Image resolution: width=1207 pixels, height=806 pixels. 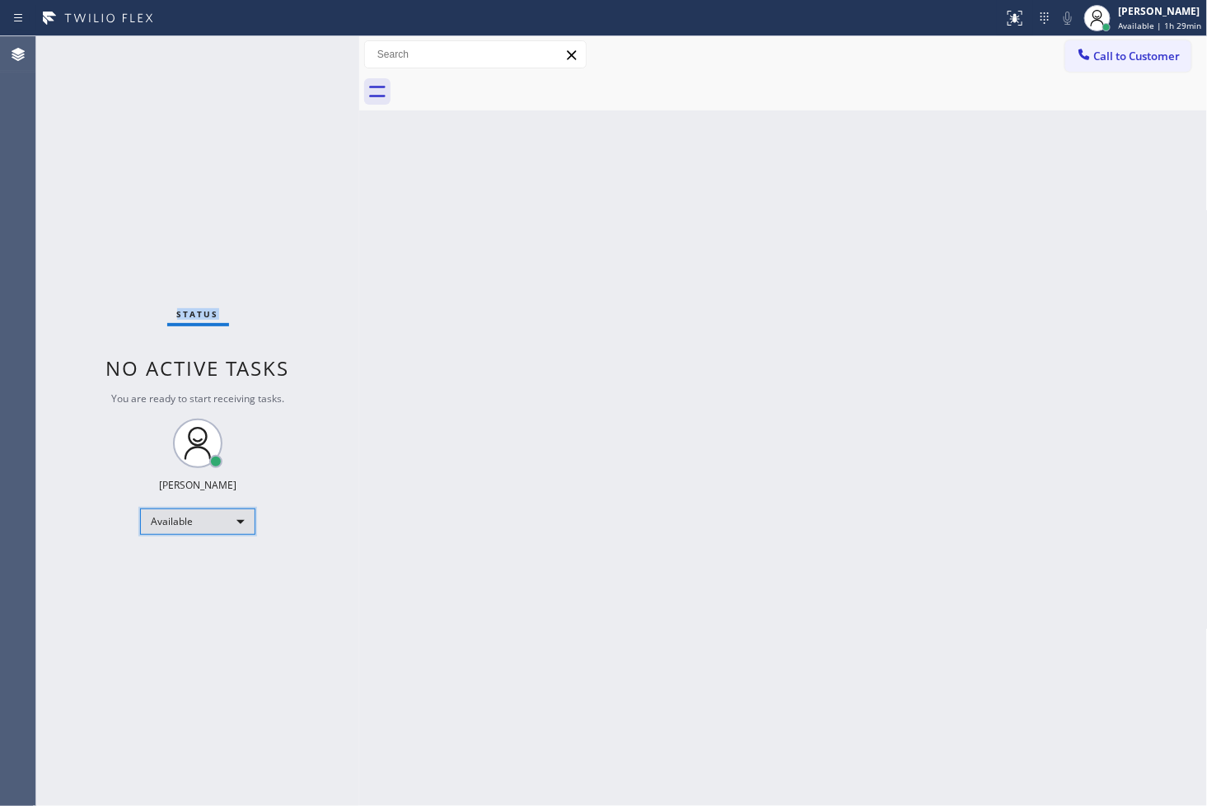 I want to click on span: Status, so click(x=198, y=314).